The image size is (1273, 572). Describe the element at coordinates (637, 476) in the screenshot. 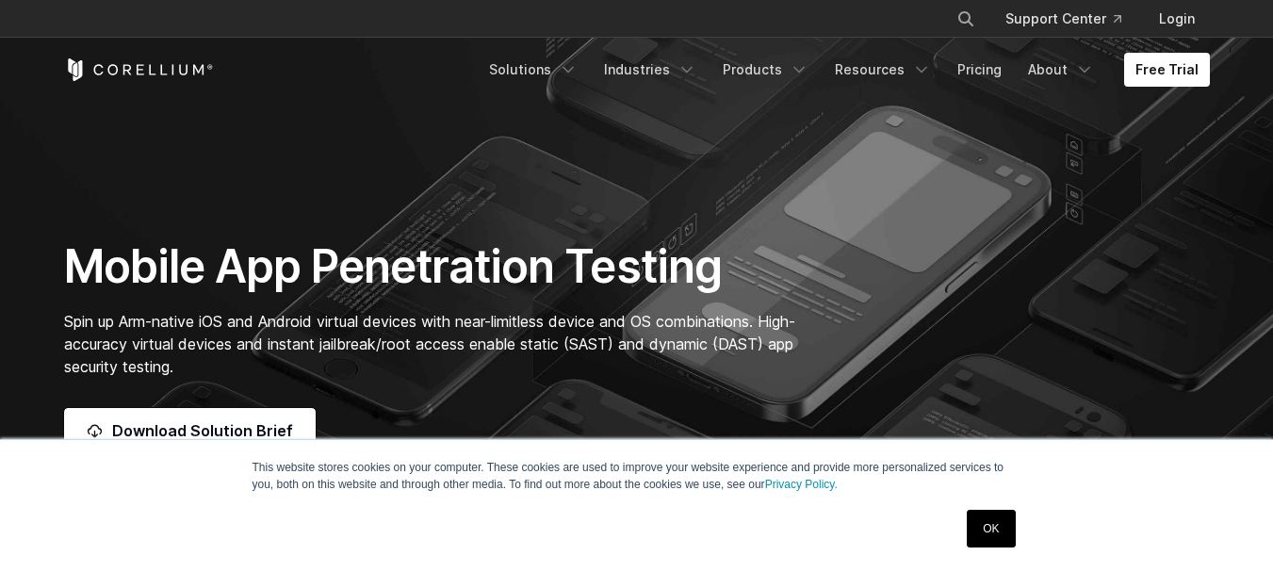

I see `p: This website stores cookies on your computer. These cookies are used to improve your website expe...` at that location.